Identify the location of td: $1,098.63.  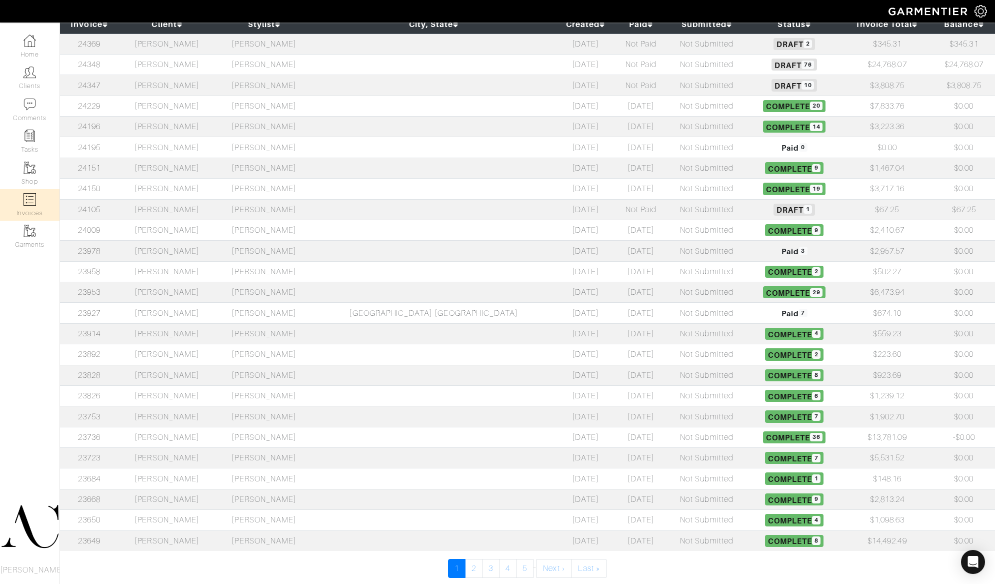
(887, 520).